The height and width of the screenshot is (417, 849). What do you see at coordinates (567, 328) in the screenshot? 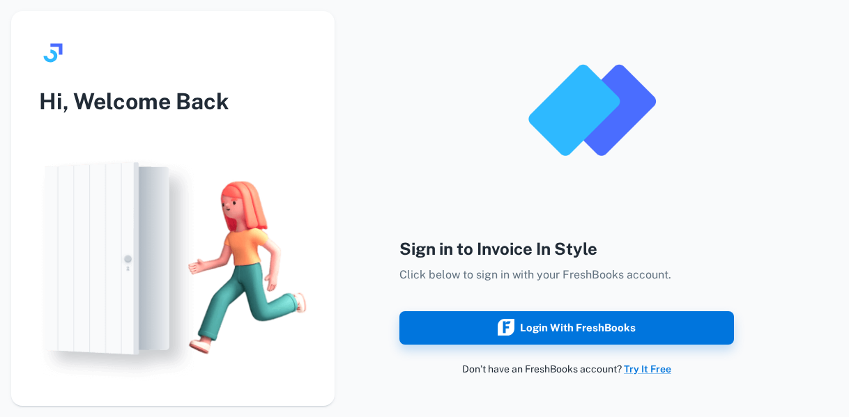
I see `div: Login with FreshBooks` at bounding box center [567, 328].